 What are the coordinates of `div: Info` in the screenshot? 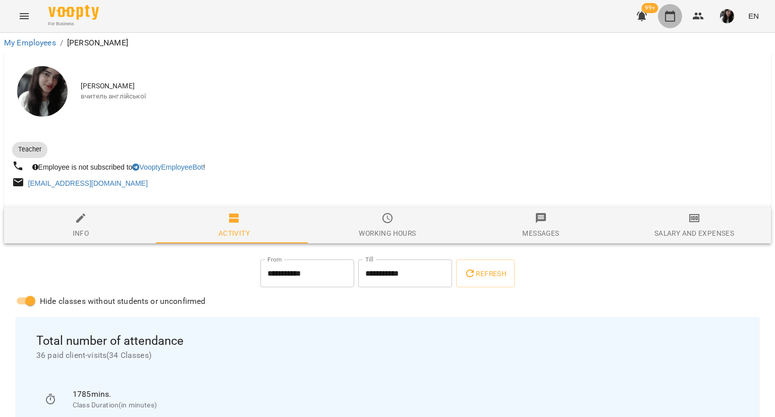 It's located at (81, 233).